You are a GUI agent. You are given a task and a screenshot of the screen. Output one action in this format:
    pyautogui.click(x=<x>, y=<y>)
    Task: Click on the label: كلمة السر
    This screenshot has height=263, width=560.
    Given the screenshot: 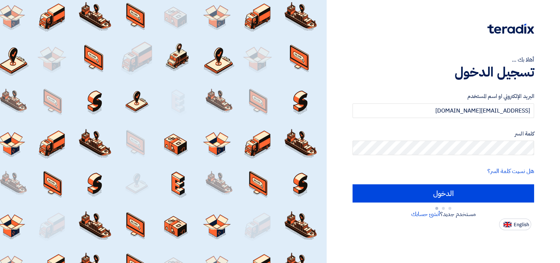 What is the action you would take?
    pyautogui.click(x=443, y=134)
    